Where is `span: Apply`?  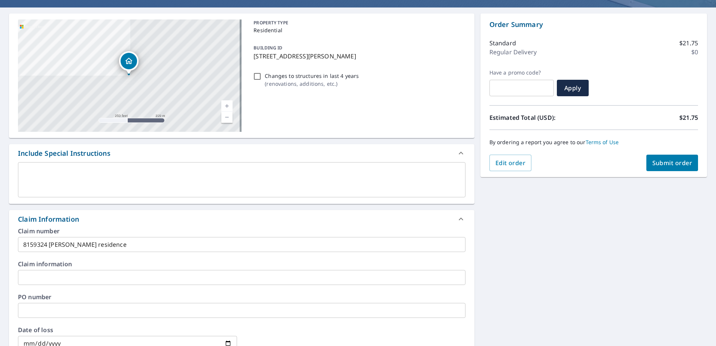 span: Apply is located at coordinates (572, 88).